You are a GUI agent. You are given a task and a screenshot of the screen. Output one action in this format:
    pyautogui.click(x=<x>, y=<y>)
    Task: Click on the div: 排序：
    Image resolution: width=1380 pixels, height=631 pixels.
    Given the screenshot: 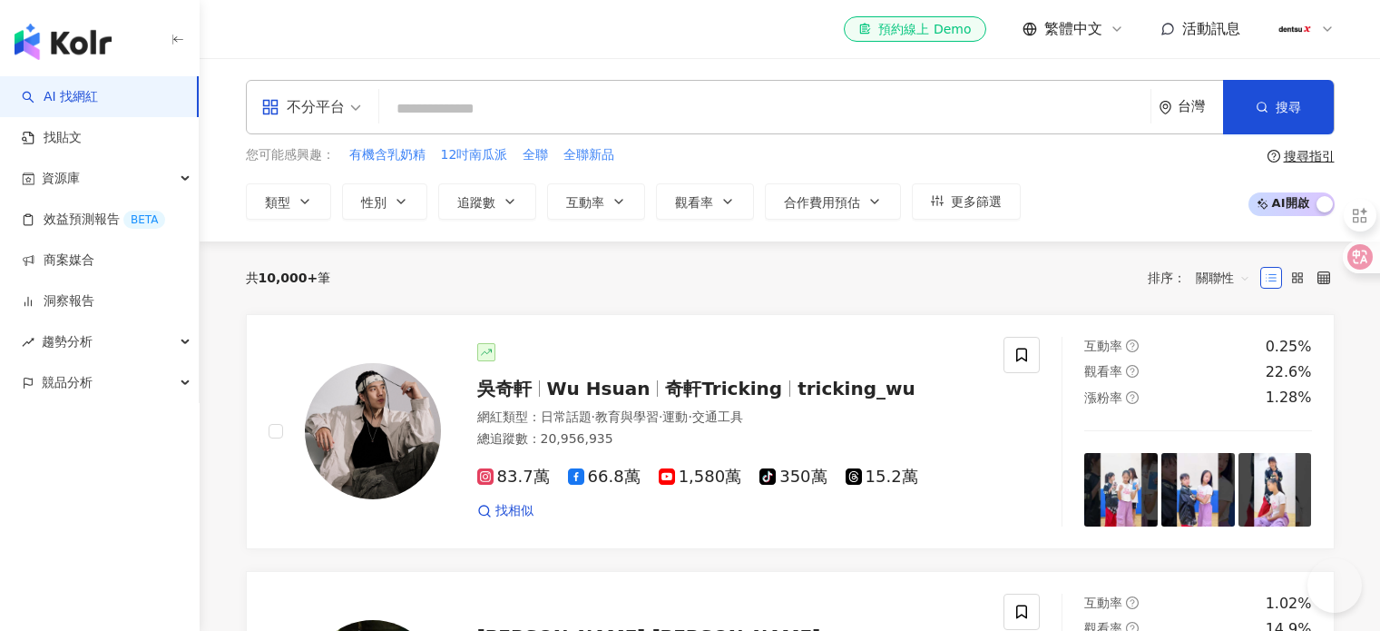 What is the action you would take?
    pyautogui.click(x=1204, y=278)
    